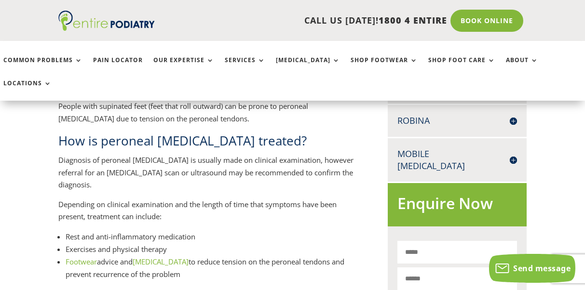 The height and width of the screenshot is (290, 585). I want to click on a: Common Problems, so click(43, 67).